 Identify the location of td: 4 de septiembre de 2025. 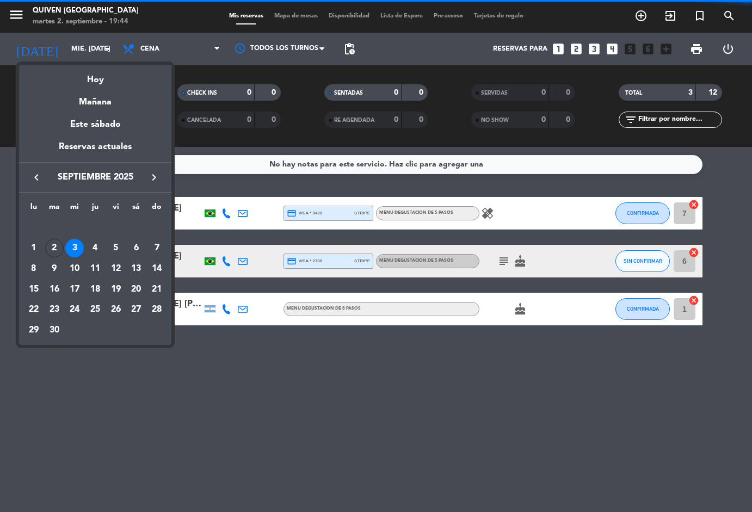
(95, 249).